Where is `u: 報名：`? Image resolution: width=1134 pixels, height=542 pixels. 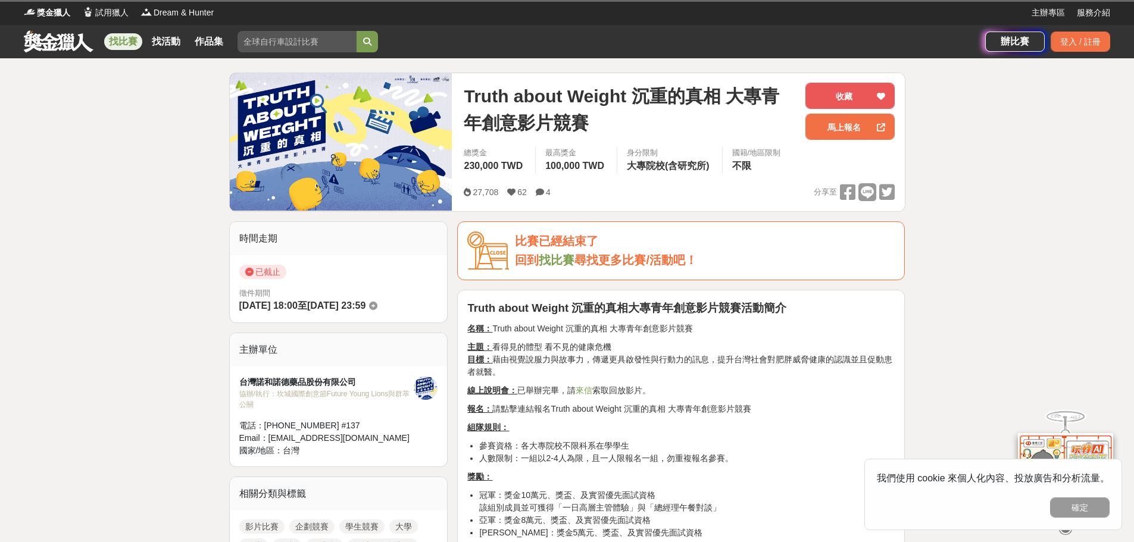 u: 報名： is located at coordinates (480, 409).